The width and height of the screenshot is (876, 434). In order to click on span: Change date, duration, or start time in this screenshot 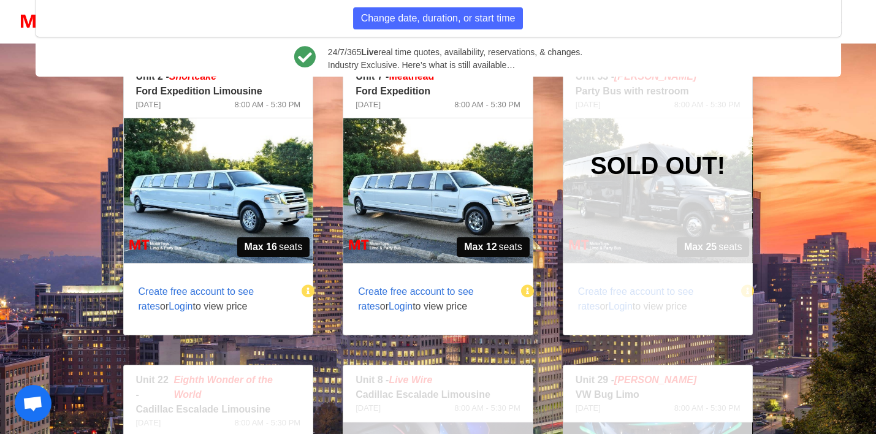, I will do `click(438, 18)`.